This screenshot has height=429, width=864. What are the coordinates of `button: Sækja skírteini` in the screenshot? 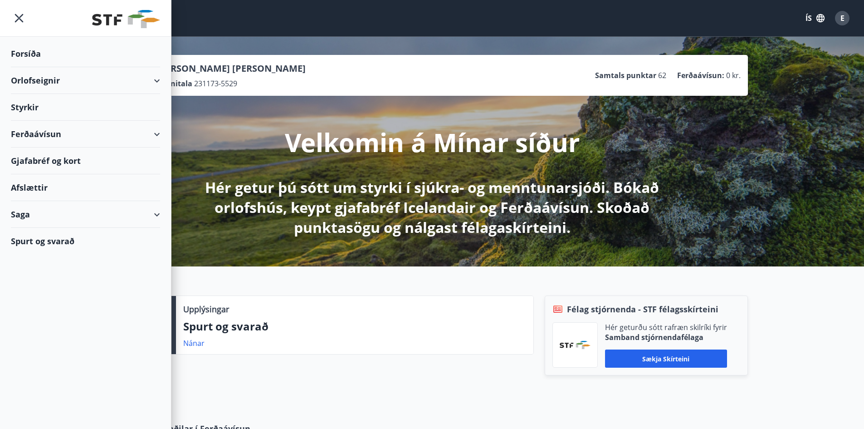 It's located at (666, 358).